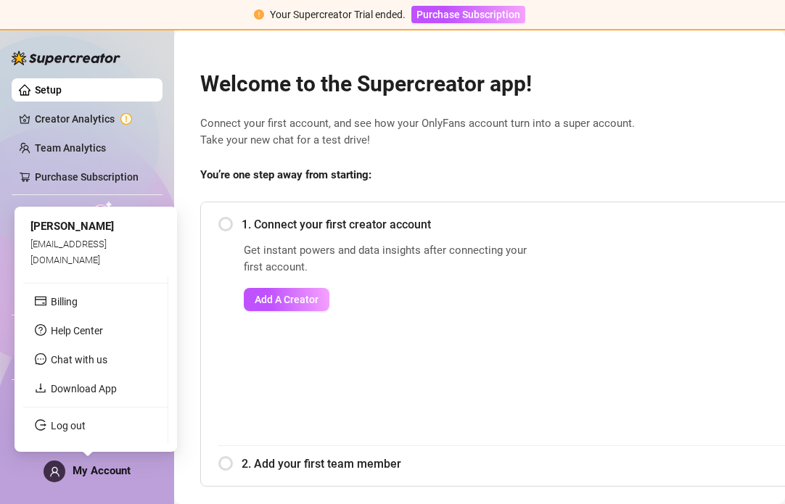 Image resolution: width=785 pixels, height=504 pixels. Describe the element at coordinates (287, 300) in the screenshot. I see `span: Add A Creator` at that location.